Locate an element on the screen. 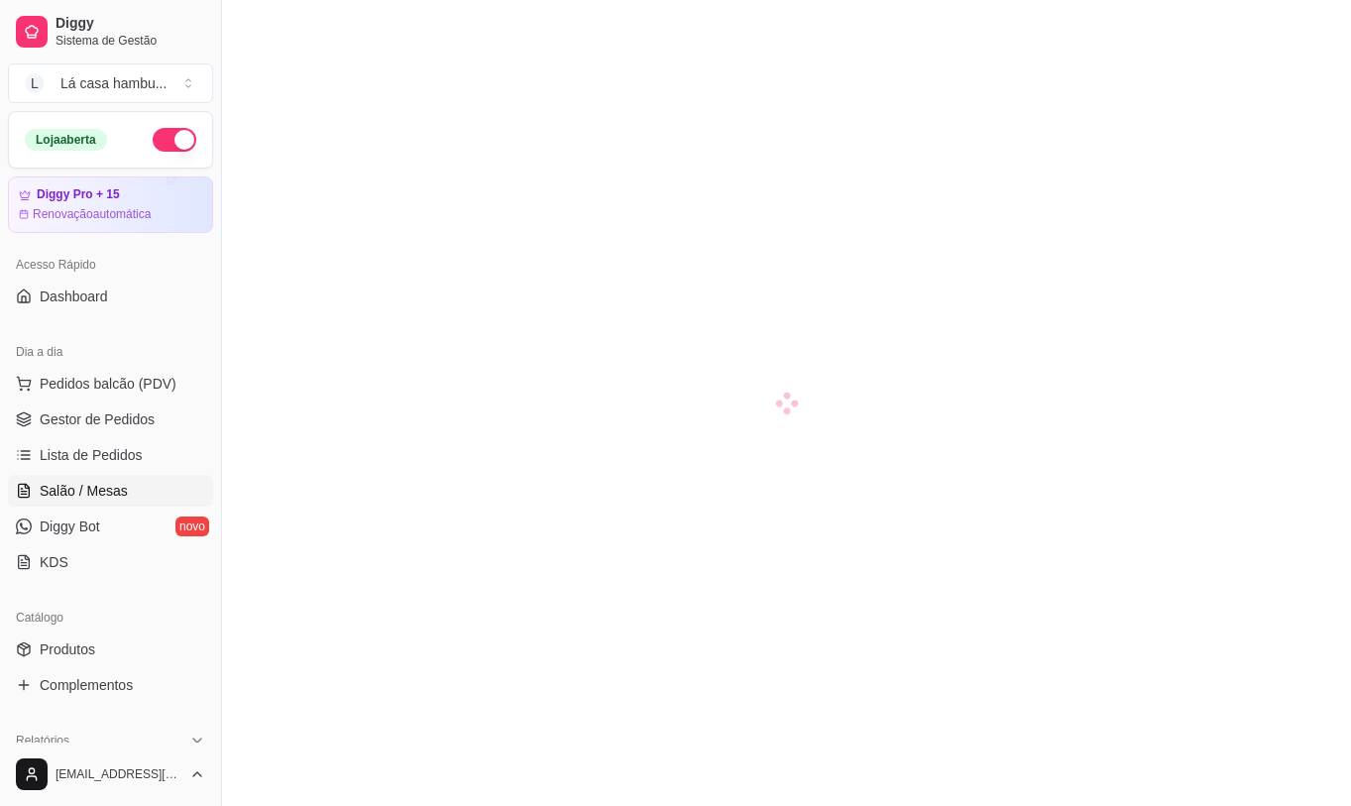 Image resolution: width=1351 pixels, height=806 pixels. span: Complementos is located at coordinates (86, 685).